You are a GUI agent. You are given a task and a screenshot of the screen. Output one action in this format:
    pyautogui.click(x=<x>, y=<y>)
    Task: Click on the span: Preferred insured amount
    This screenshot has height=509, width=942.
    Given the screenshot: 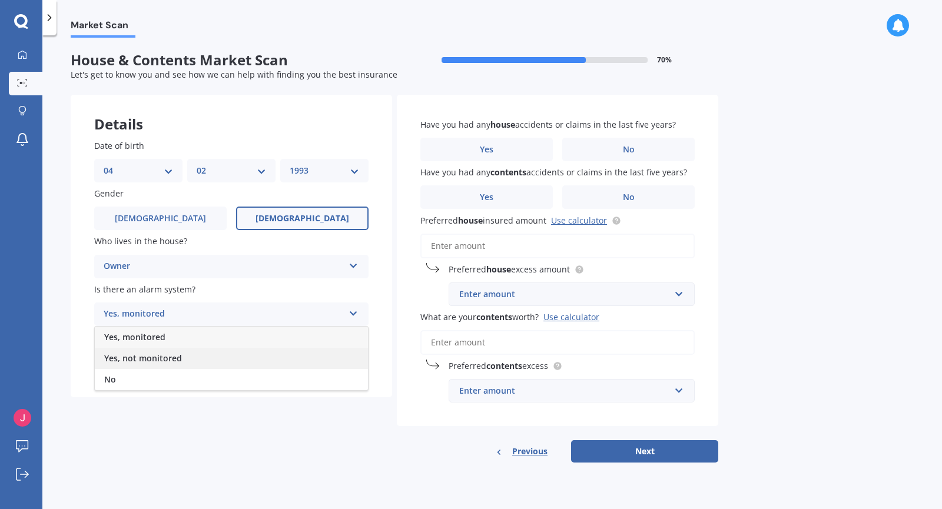 What is the action you would take?
    pyautogui.click(x=483, y=220)
    